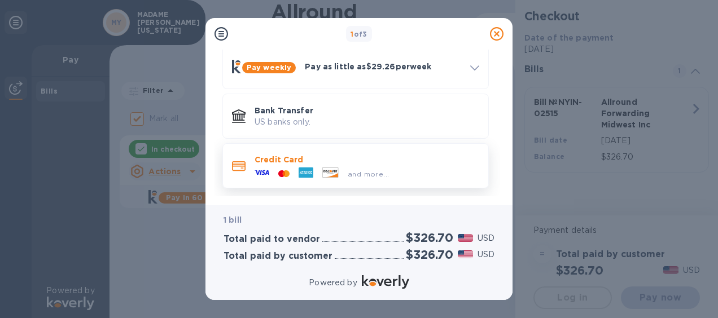 The height and width of the screenshot is (318, 718). Describe the element at coordinates (385, 282) in the screenshot. I see `img: Logo` at that location.